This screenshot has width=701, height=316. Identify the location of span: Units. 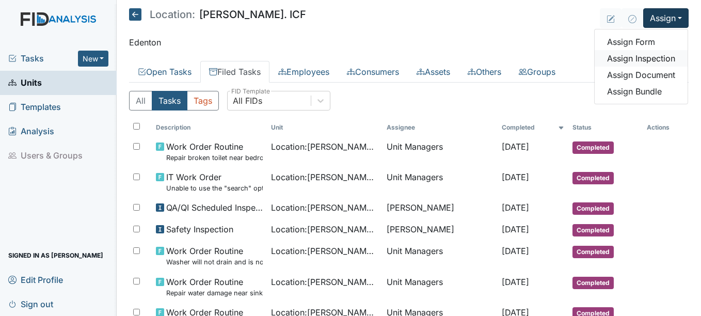
(25, 83).